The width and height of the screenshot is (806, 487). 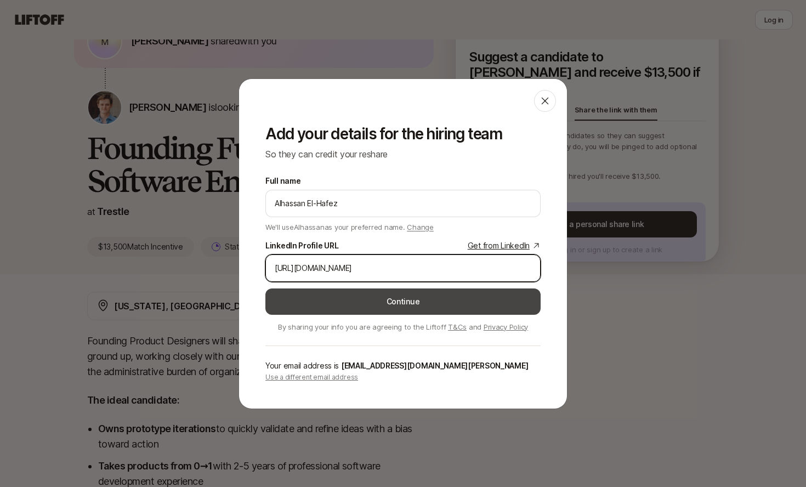 I want to click on p: By sharing your info you are agreeing to the Liftoff and, so click(x=403, y=327).